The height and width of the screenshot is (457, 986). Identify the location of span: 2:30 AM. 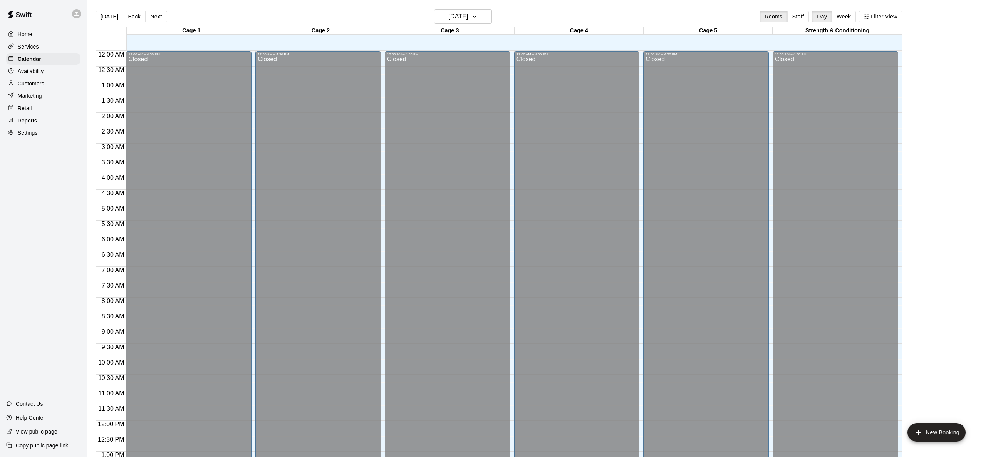
(113, 131).